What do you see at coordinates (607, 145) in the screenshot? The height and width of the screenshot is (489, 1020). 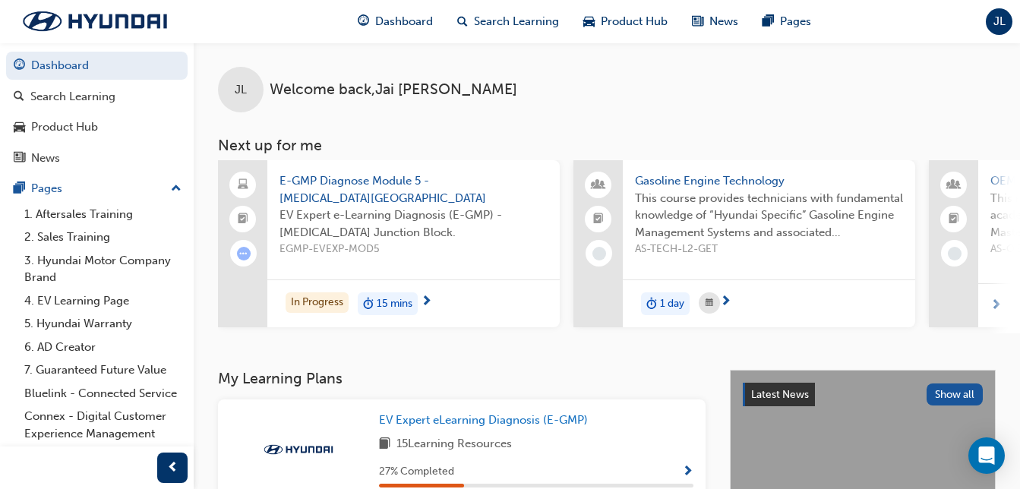 I see `h3: Next up for me` at bounding box center [607, 145].